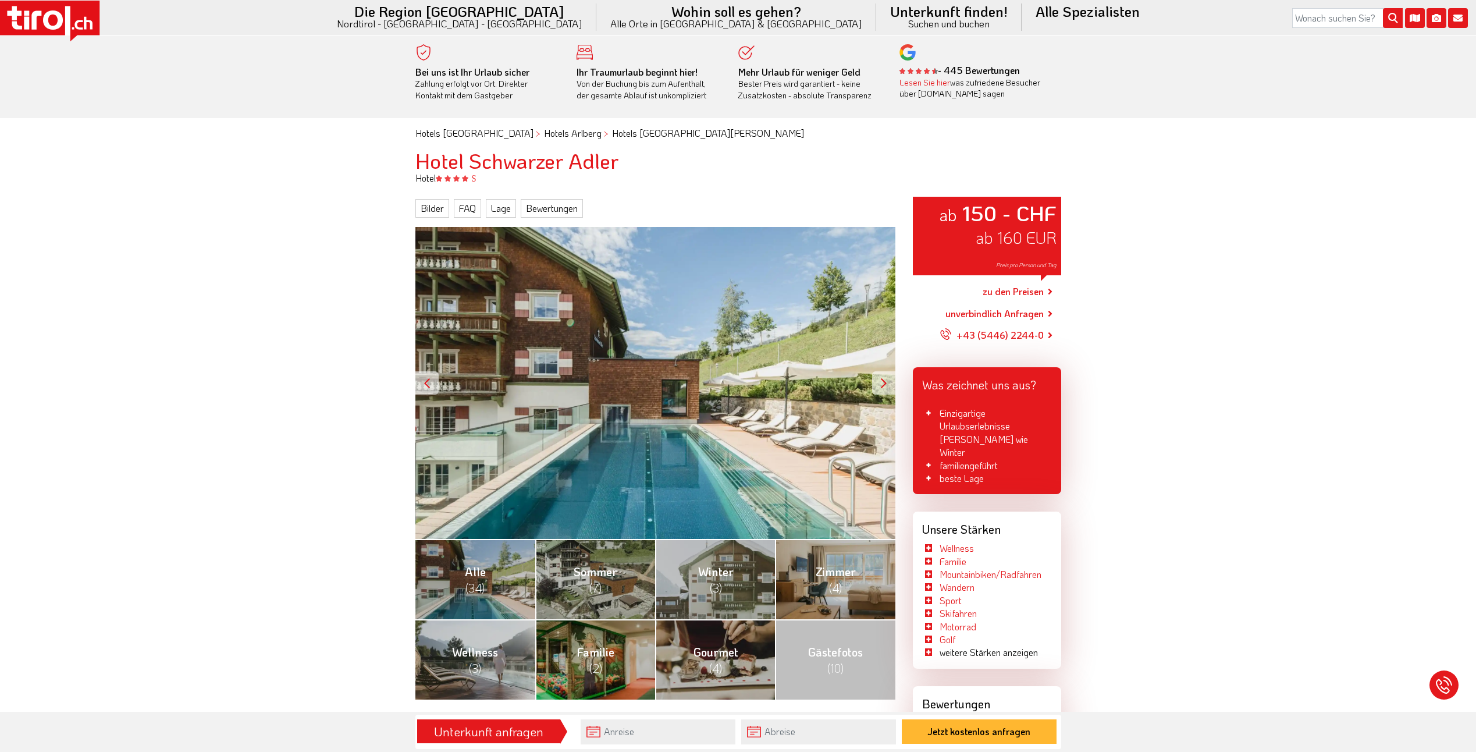 This screenshot has width=1476, height=752. What do you see at coordinates (958, 626) in the screenshot?
I see `a: Motorrad` at bounding box center [958, 626].